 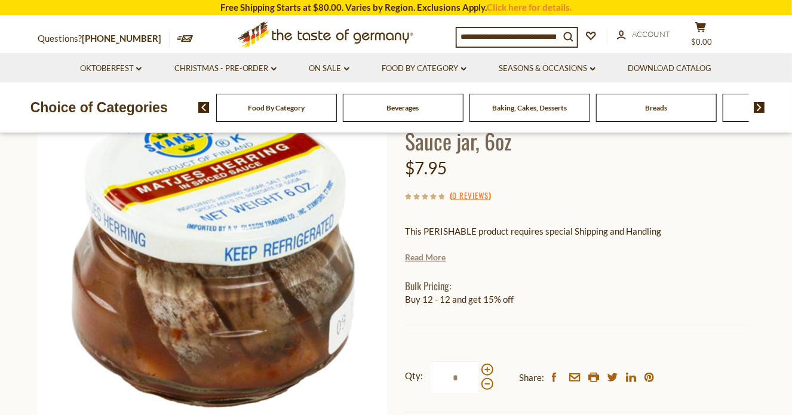 What do you see at coordinates (426, 168) in the screenshot?
I see `span: $7.95` at bounding box center [426, 168].